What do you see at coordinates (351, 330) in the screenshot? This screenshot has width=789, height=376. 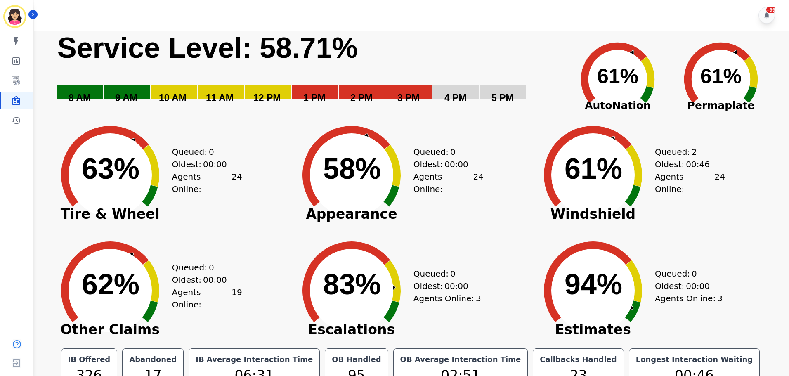 I see `span: Escalations` at bounding box center [351, 330].